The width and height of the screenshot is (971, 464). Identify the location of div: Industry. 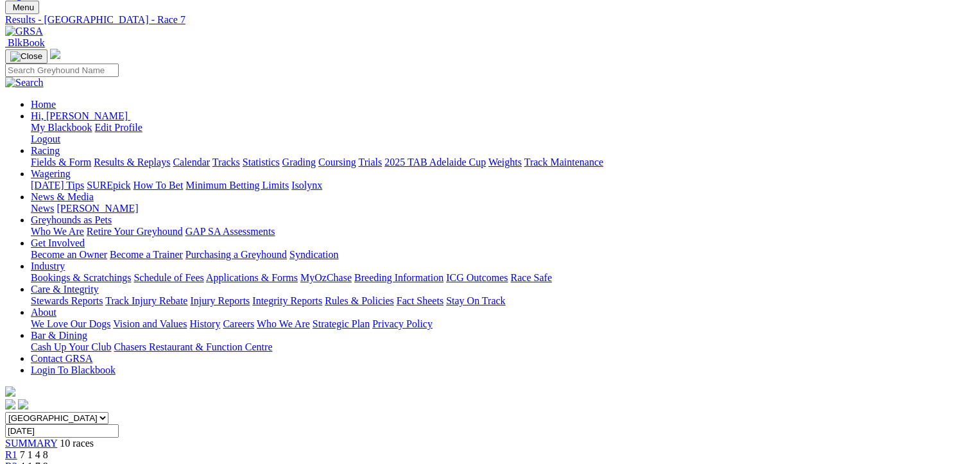
(498, 278).